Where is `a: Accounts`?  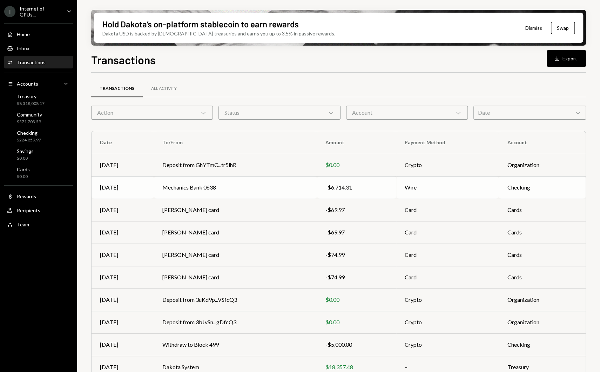
a: Accounts is located at coordinates (39, 83).